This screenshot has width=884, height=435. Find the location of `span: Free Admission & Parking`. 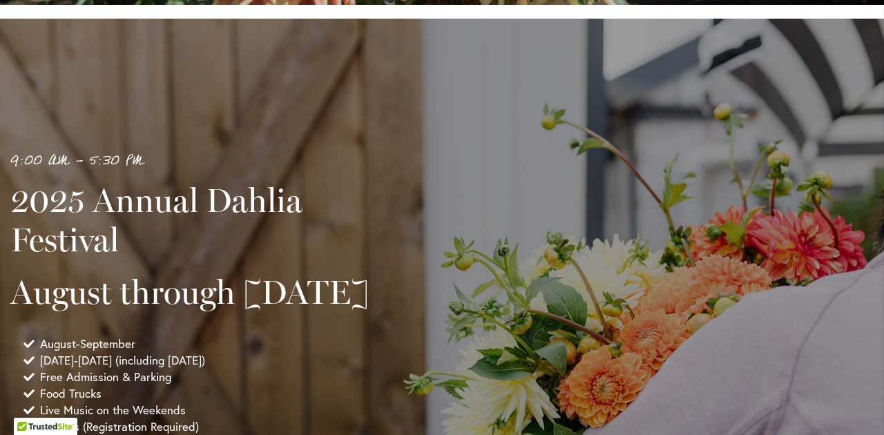

span: Free Admission & Parking is located at coordinates (106, 377).